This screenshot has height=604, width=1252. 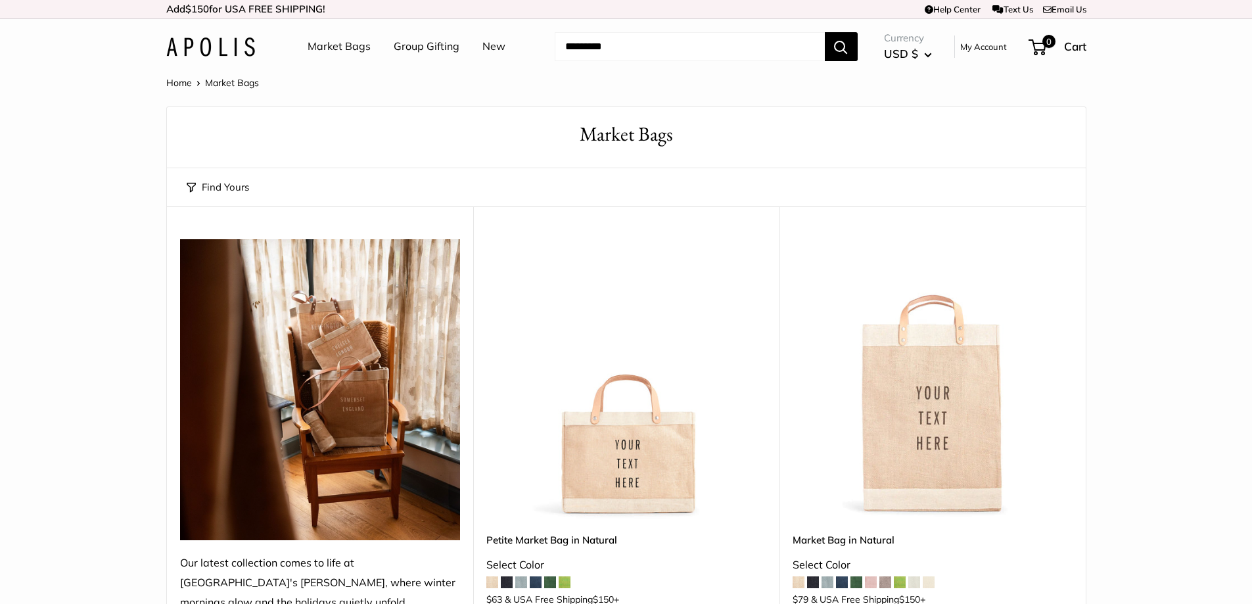 What do you see at coordinates (1064, 9) in the screenshot?
I see `a: Email Us` at bounding box center [1064, 9].